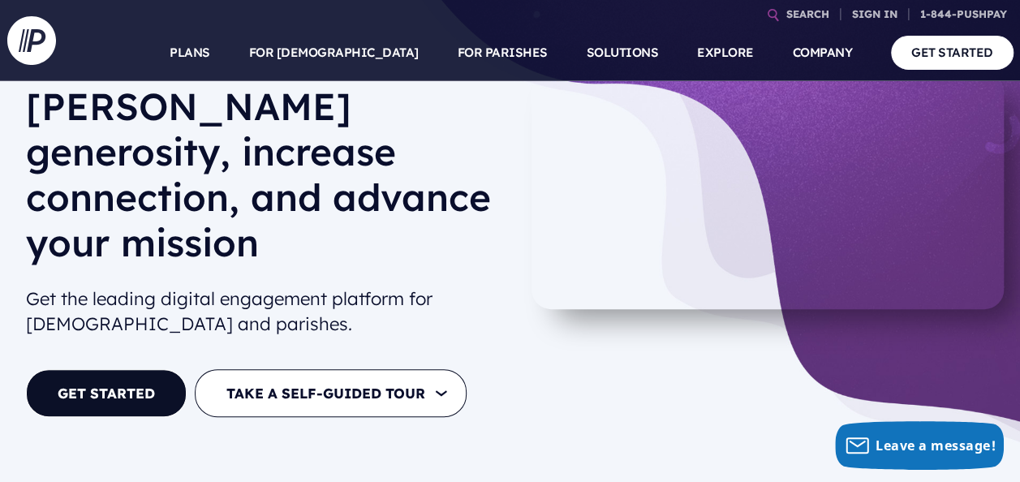 This screenshot has width=1020, height=482. What do you see at coordinates (919, 445) in the screenshot?
I see `button: Leave a message!` at bounding box center [919, 445].